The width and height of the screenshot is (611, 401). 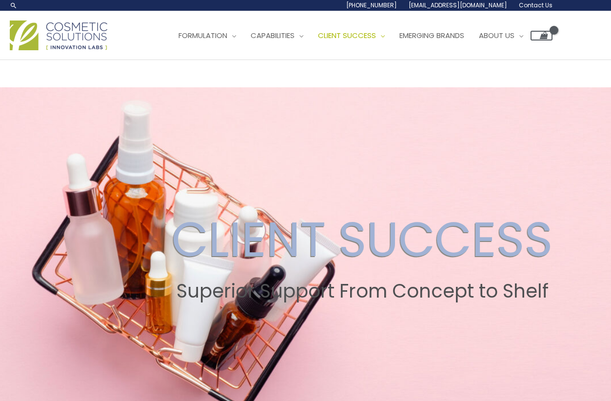 I want to click on a: Emerging Brands, so click(x=432, y=36).